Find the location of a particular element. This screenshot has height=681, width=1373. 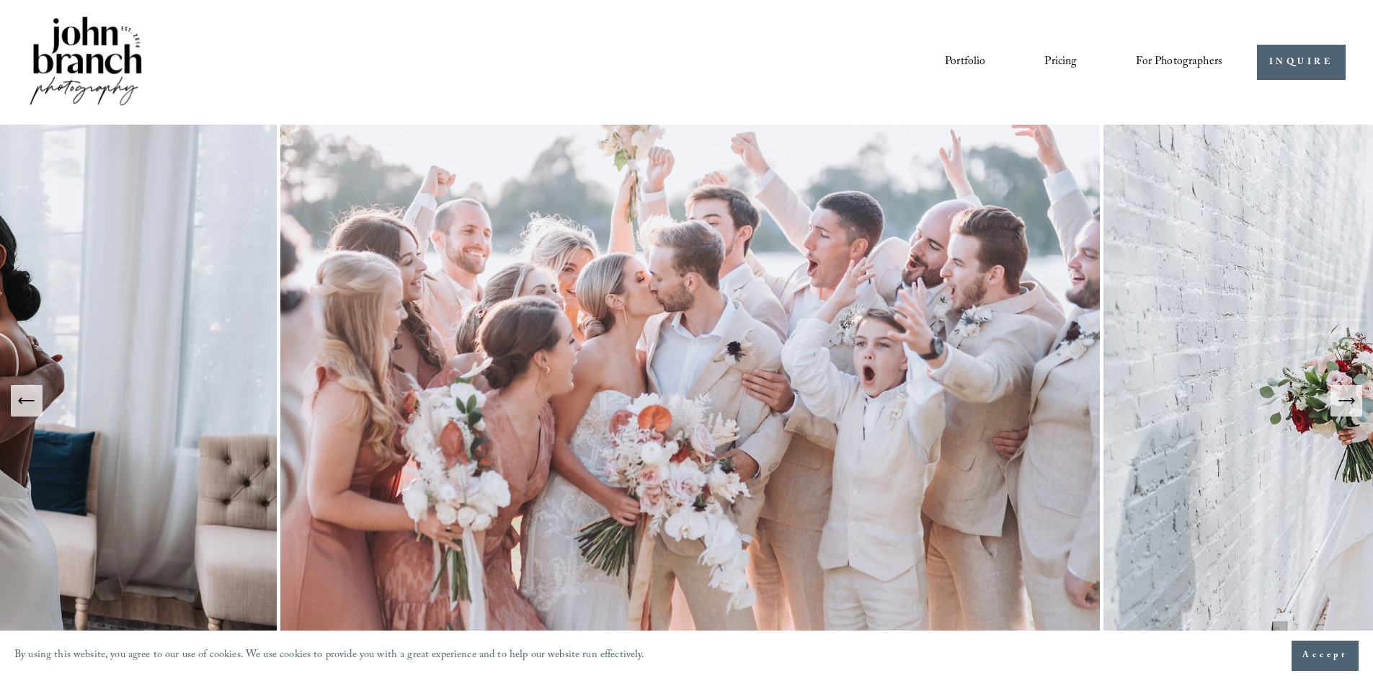

span: Accept is located at coordinates (1325, 656).